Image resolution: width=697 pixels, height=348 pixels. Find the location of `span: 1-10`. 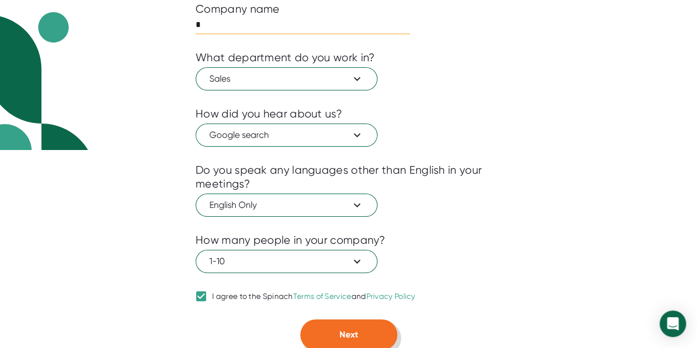

span: 1-10 is located at coordinates (287, 261).